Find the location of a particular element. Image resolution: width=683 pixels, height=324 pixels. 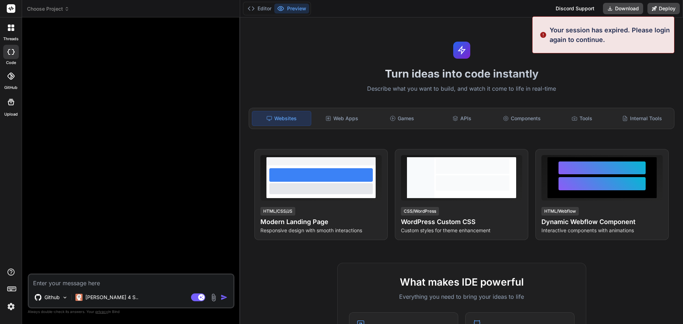

p: Describe what you want to build, and watch it come to life in real-time is located at coordinates (461, 89).